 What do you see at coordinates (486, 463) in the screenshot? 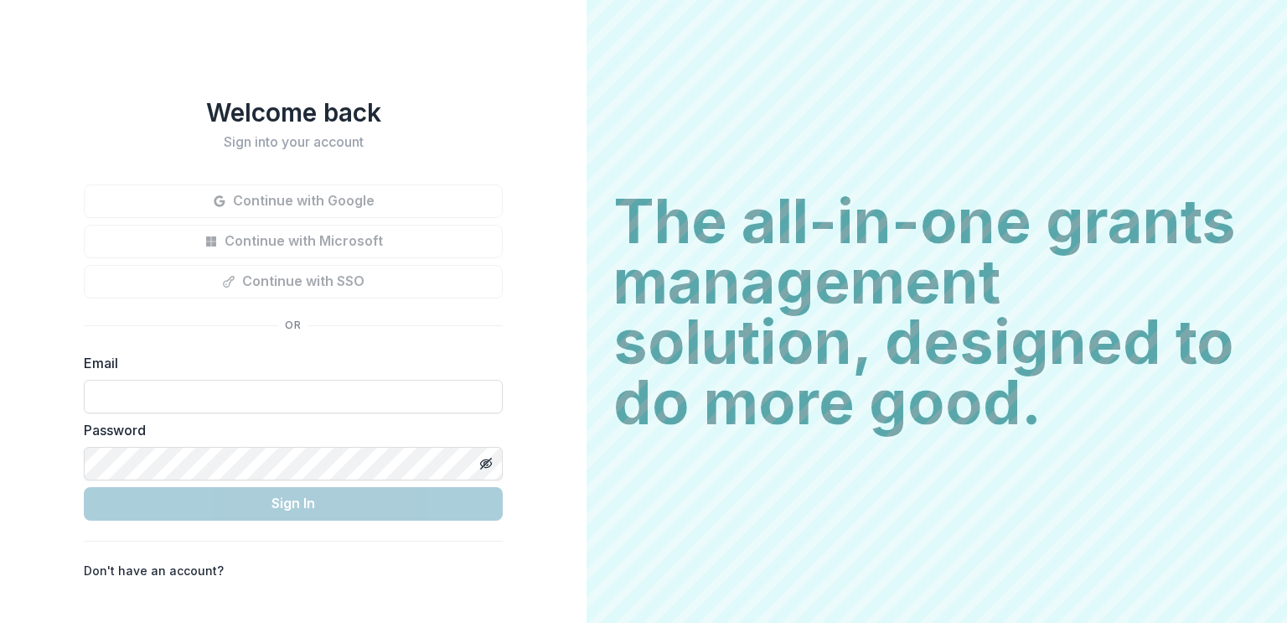
I see `button: Toggle password visibility` at bounding box center [486, 463].